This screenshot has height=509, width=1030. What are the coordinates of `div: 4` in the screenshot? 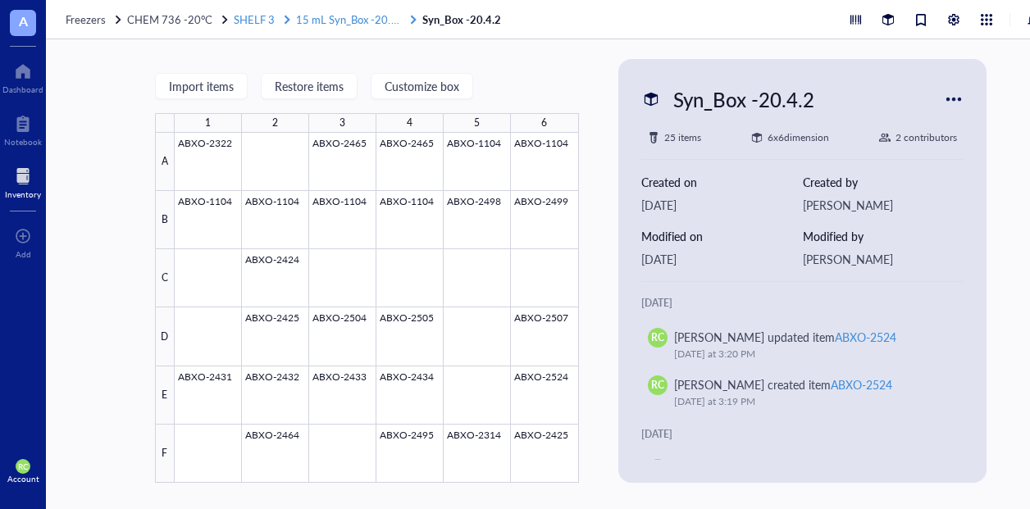 It's located at (409, 123).